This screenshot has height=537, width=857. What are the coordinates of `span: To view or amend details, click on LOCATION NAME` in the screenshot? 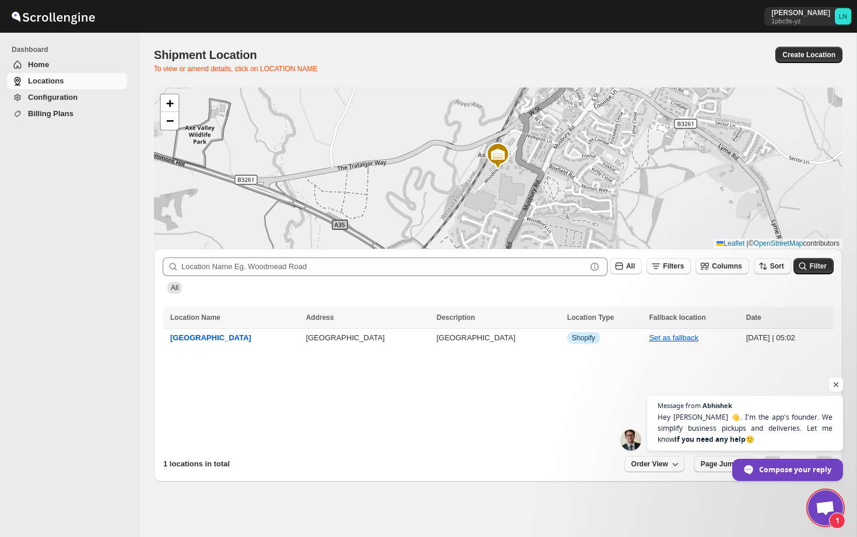 It's located at (236, 69).